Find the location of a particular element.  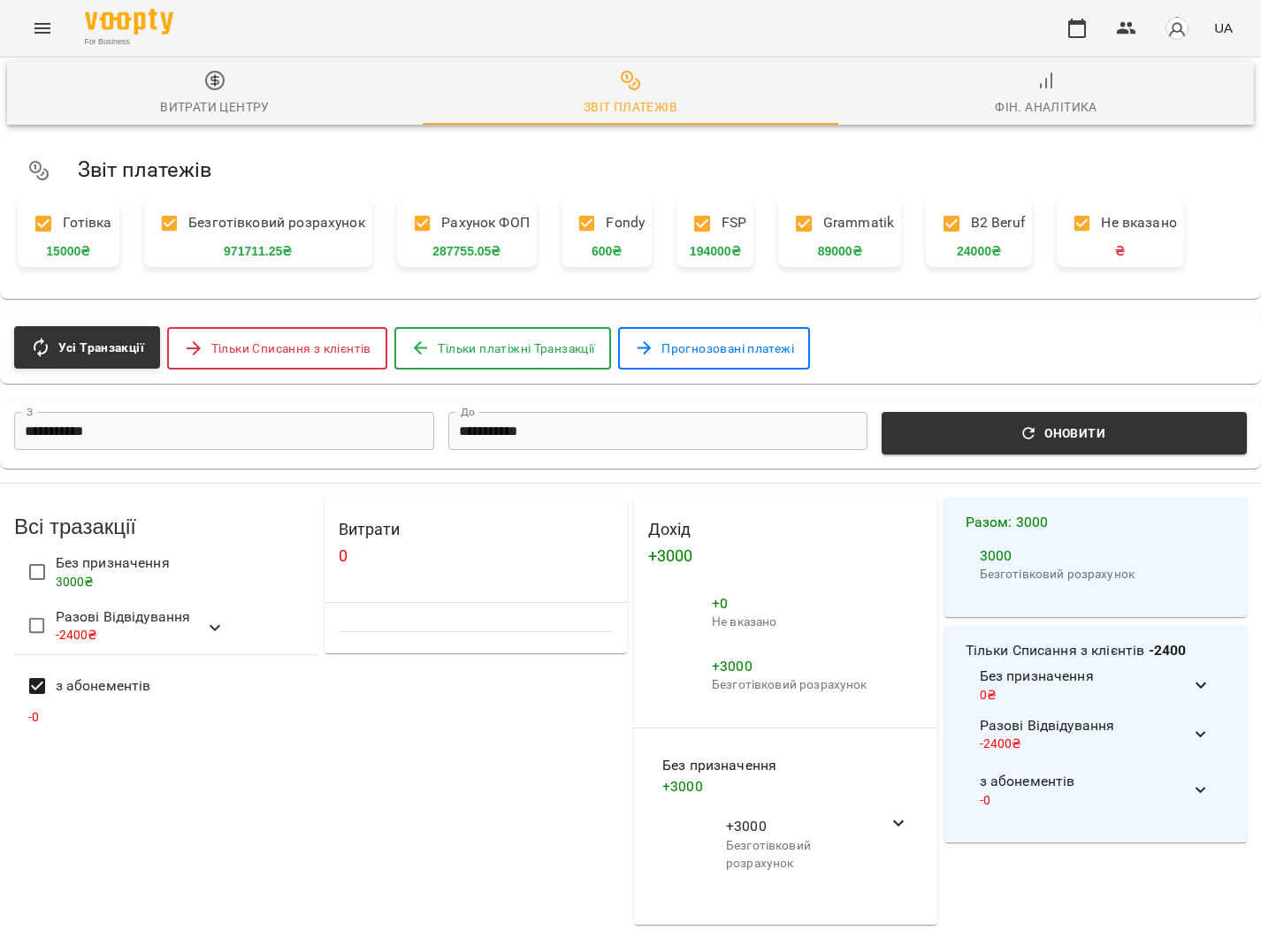

button: Прогнозовані платежі is located at coordinates (714, 348).